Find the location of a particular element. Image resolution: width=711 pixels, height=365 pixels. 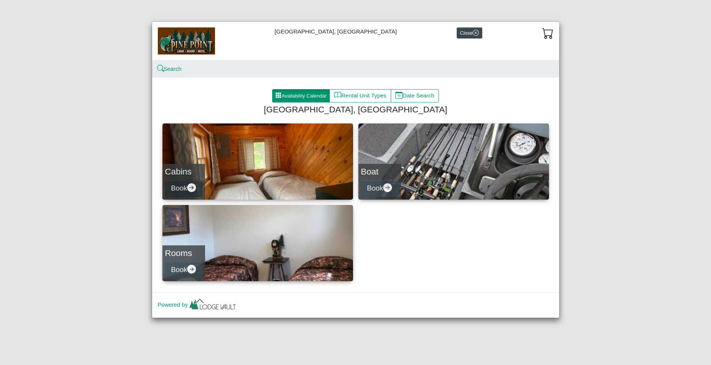

svg: x circle is located at coordinates (476, 33).